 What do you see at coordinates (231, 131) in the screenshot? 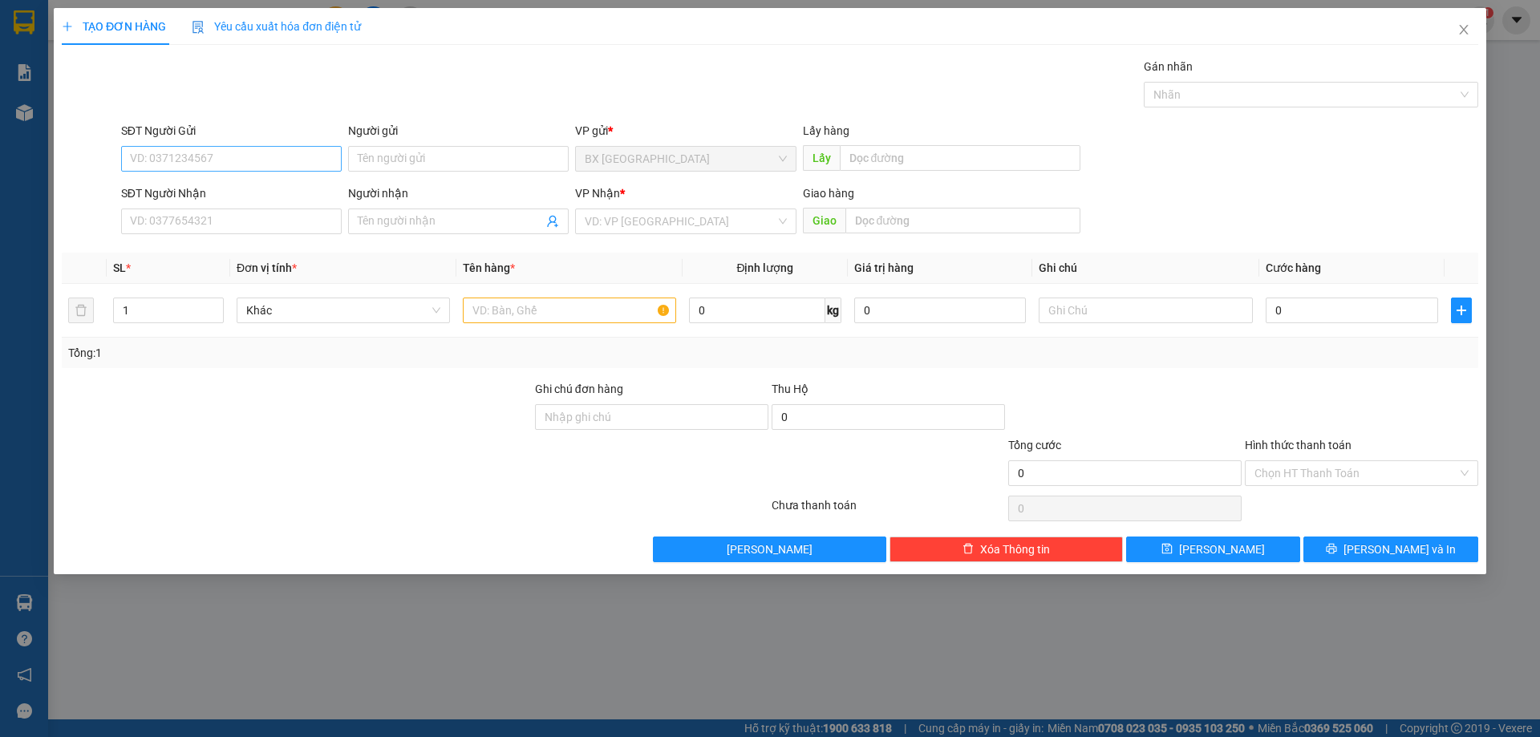
I see `div: SĐT Người Gửi` at bounding box center [231, 131].